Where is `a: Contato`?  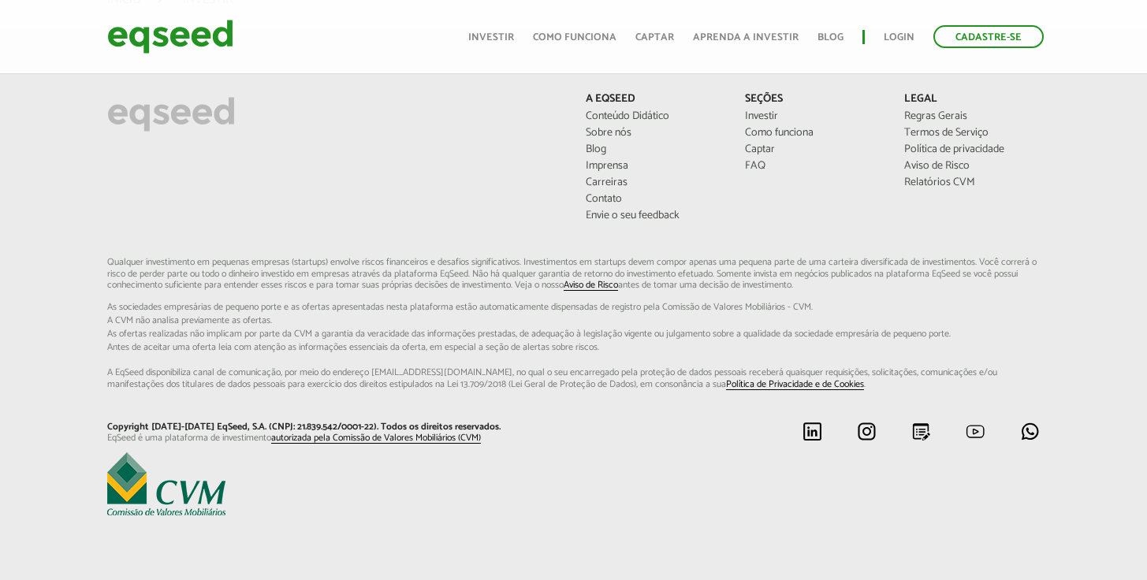 a: Contato is located at coordinates (654, 199).